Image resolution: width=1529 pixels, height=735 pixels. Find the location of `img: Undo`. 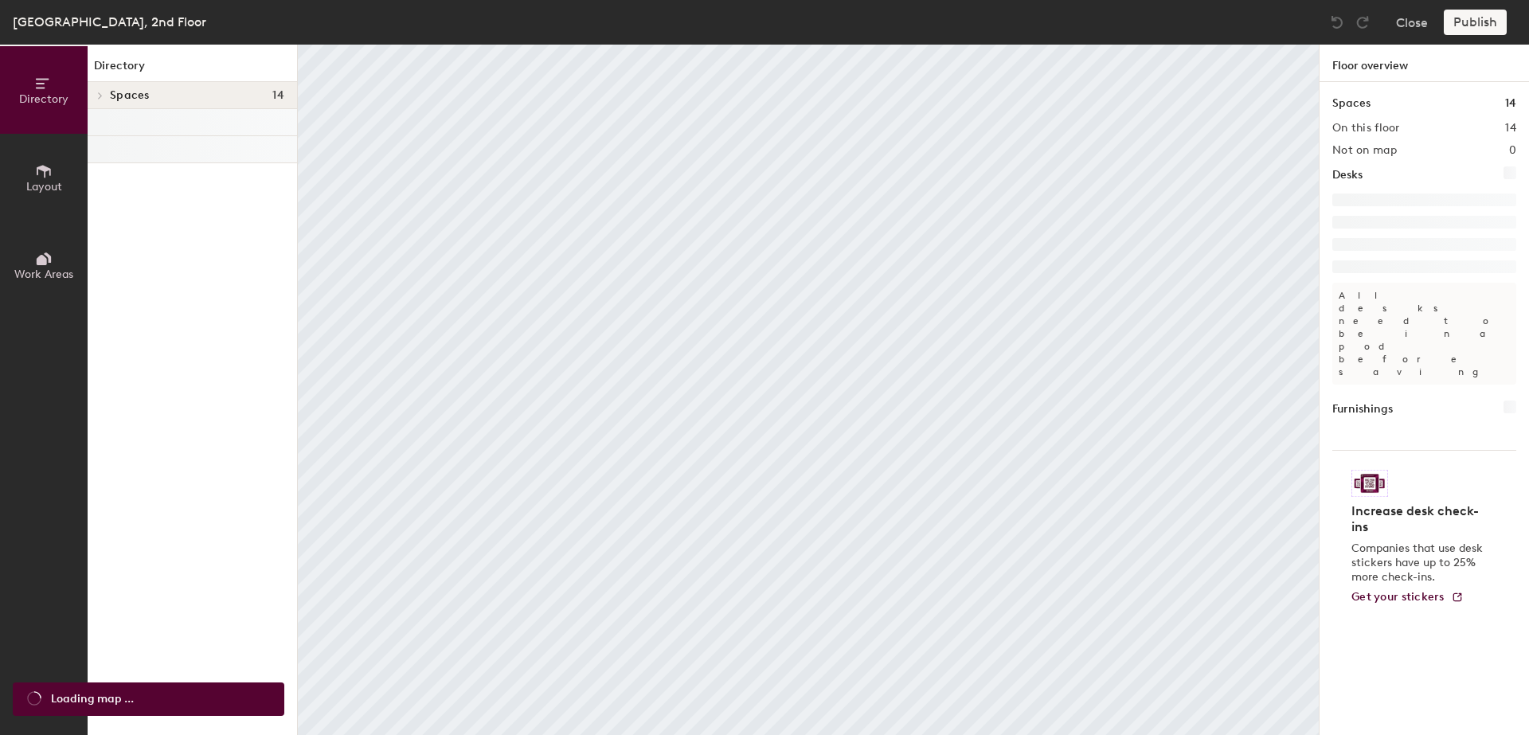

img: Undo is located at coordinates (1337, 22).